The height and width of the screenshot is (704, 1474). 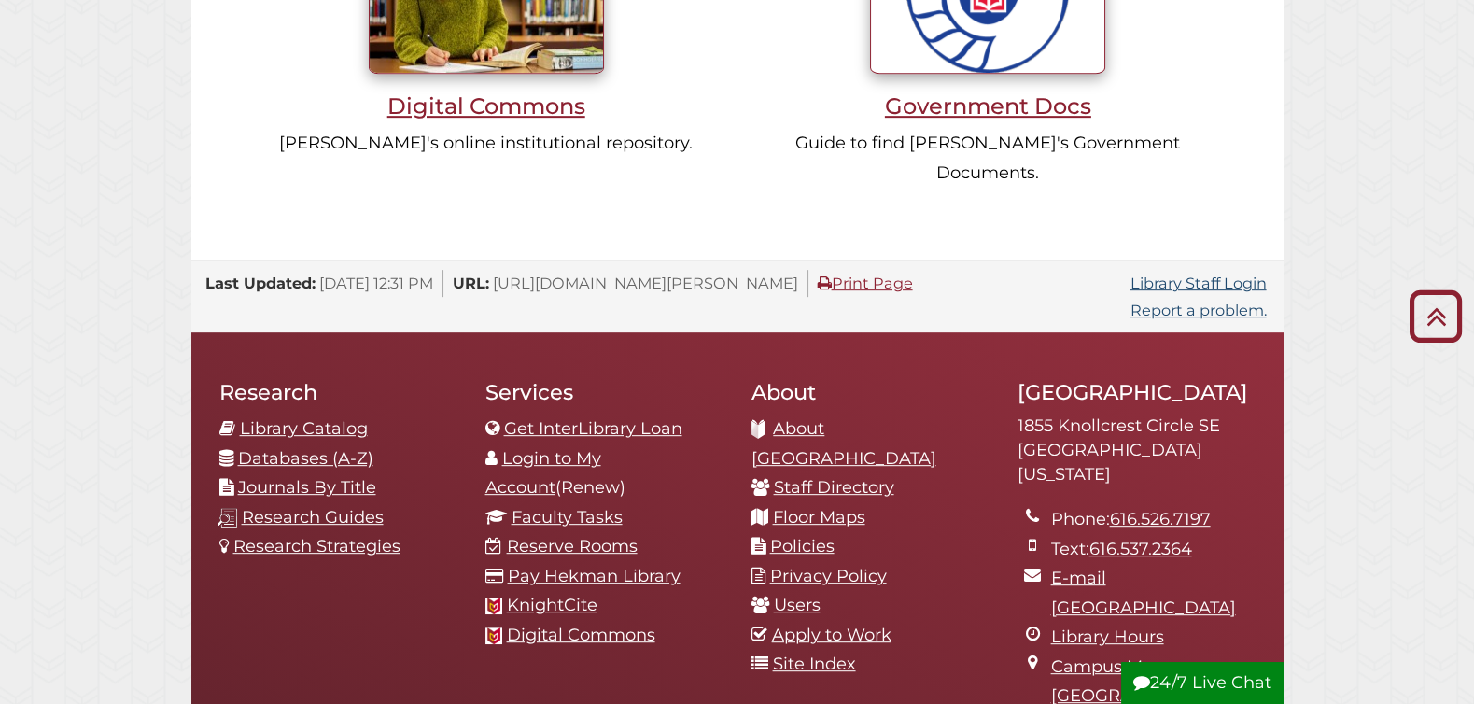 What do you see at coordinates (814, 664) in the screenshot?
I see `a: Site Index` at bounding box center [814, 664].